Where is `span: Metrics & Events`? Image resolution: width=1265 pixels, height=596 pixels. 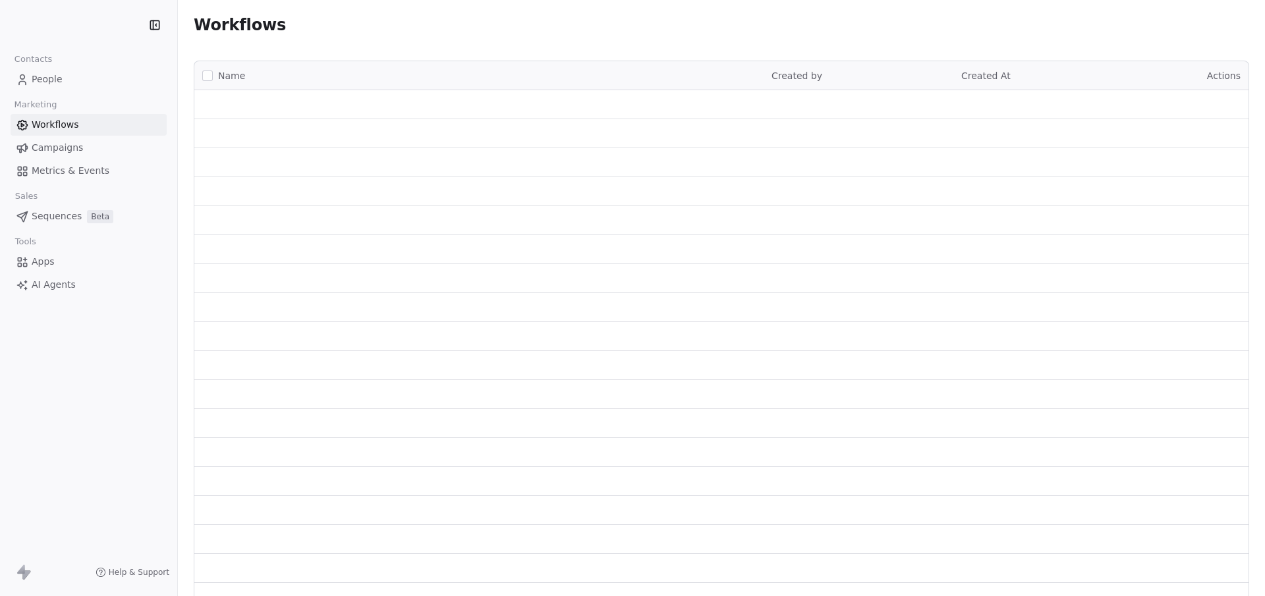
span: Metrics & Events is located at coordinates (70, 171).